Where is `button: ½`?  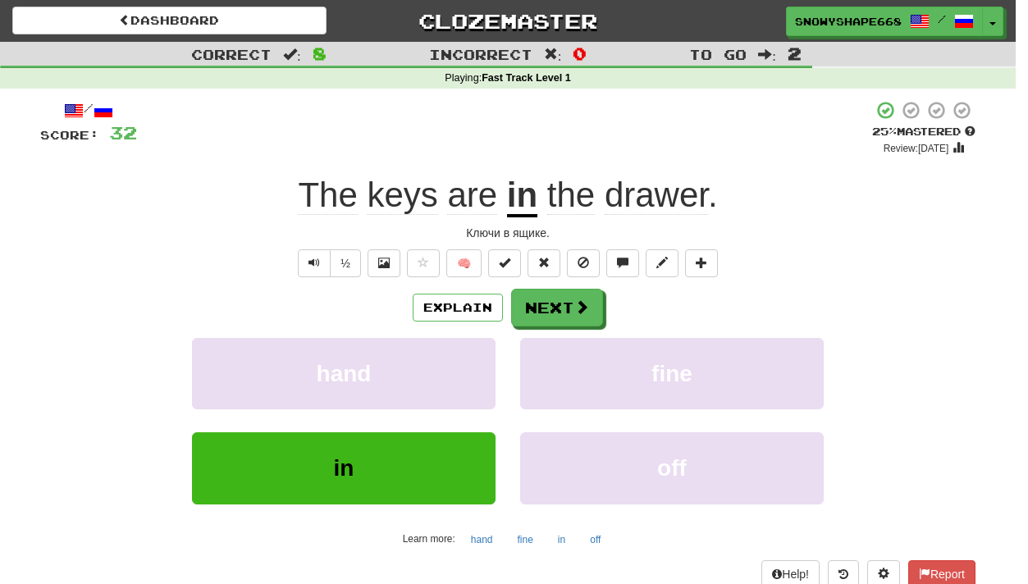
button: ½ is located at coordinates (345, 263).